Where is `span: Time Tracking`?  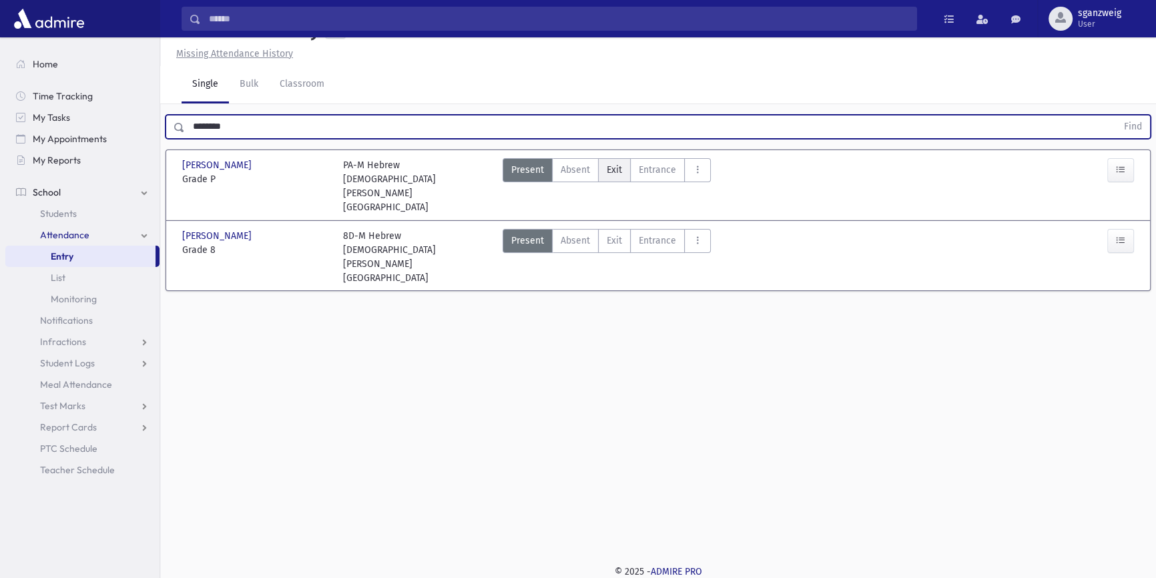 span: Time Tracking is located at coordinates (63, 96).